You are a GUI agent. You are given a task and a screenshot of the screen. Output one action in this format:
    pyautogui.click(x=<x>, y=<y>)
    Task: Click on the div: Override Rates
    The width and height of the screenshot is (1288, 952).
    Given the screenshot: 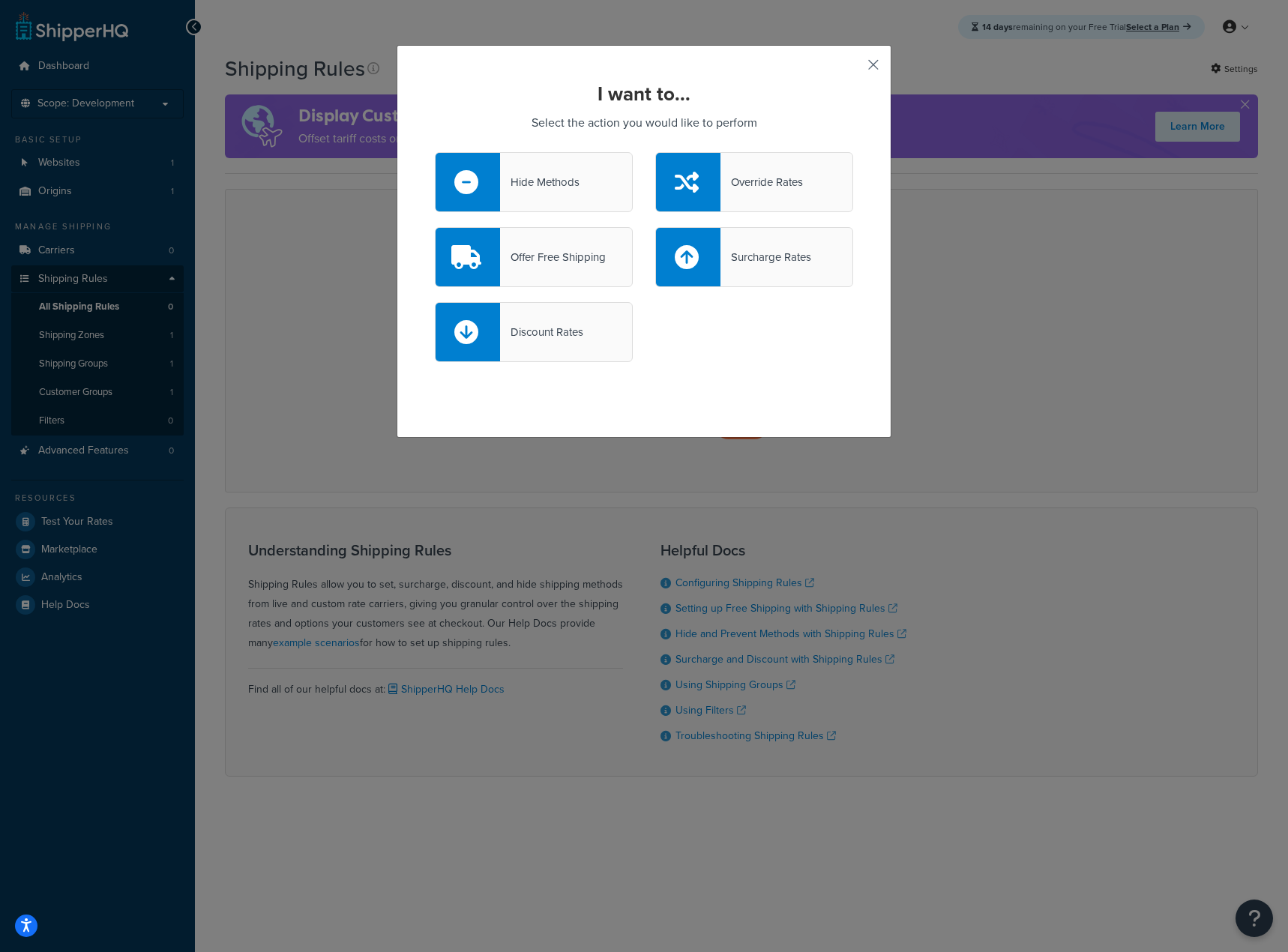 What is the action you would take?
    pyautogui.click(x=762, y=182)
    